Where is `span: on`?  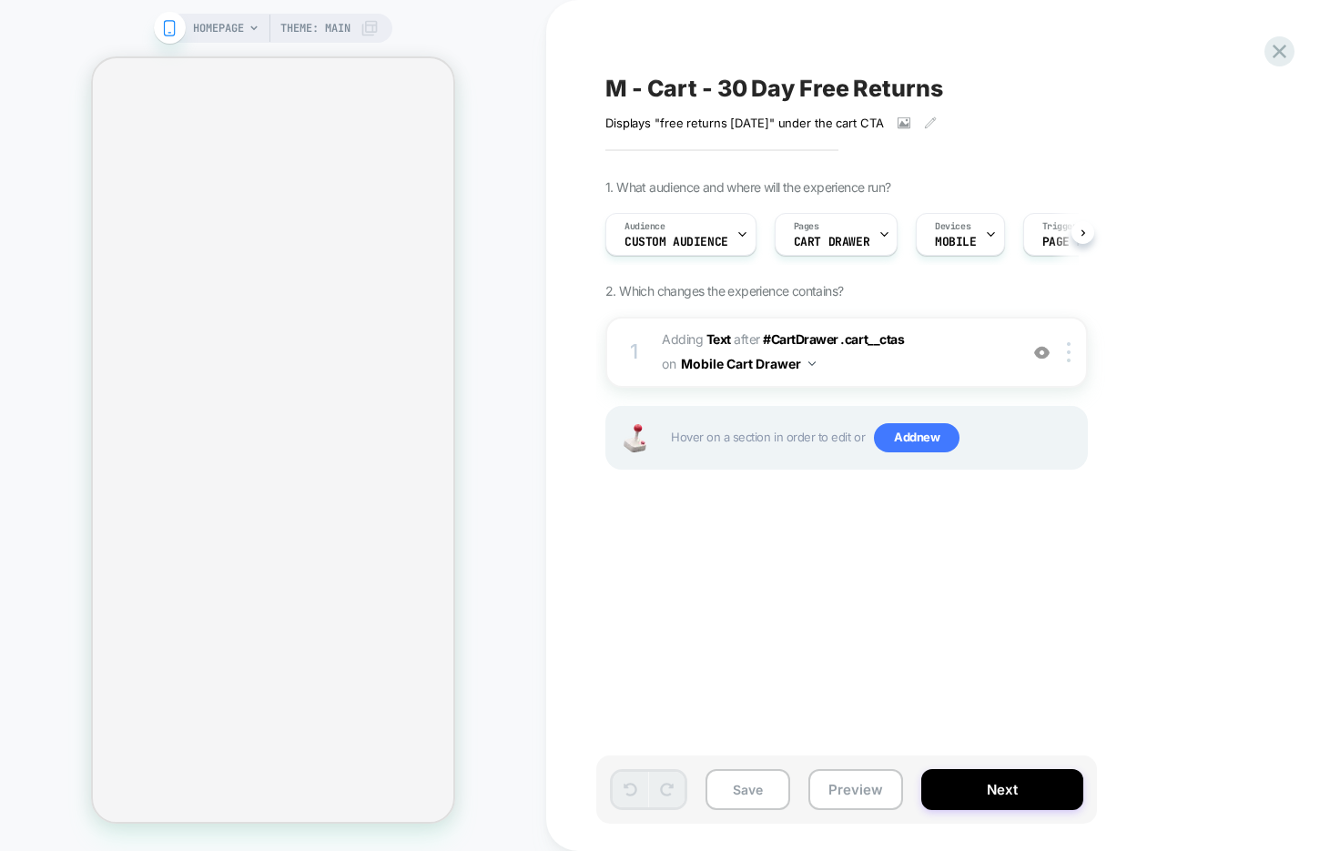
span: on is located at coordinates (668, 363).